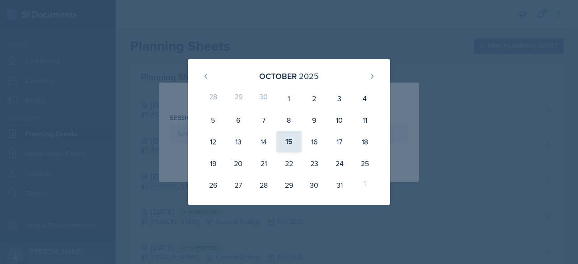  I want to click on div: 11, so click(365, 120).